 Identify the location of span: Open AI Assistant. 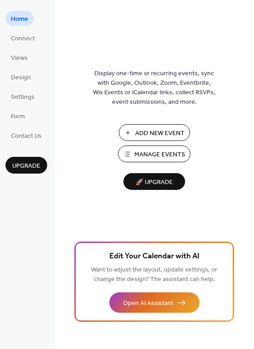
(148, 303).